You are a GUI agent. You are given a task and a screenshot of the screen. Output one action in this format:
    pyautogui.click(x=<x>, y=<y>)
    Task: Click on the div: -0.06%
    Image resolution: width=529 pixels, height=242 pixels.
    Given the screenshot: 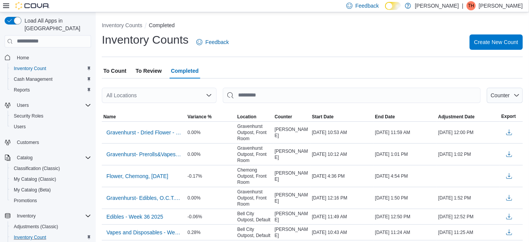 What is the action you would take?
    pyautogui.click(x=211, y=217)
    